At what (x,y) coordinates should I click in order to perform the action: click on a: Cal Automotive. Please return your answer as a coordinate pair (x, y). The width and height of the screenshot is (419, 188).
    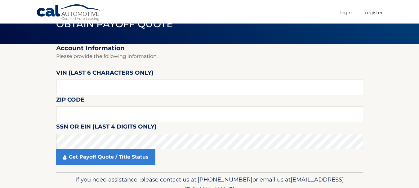
    Looking at the image, I should click on (69, 13).